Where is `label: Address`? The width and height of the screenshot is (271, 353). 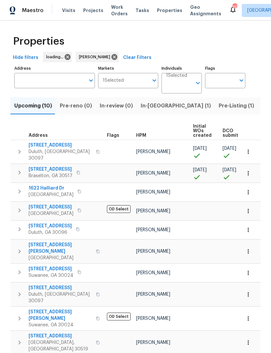
label: Address is located at coordinates (55, 68).